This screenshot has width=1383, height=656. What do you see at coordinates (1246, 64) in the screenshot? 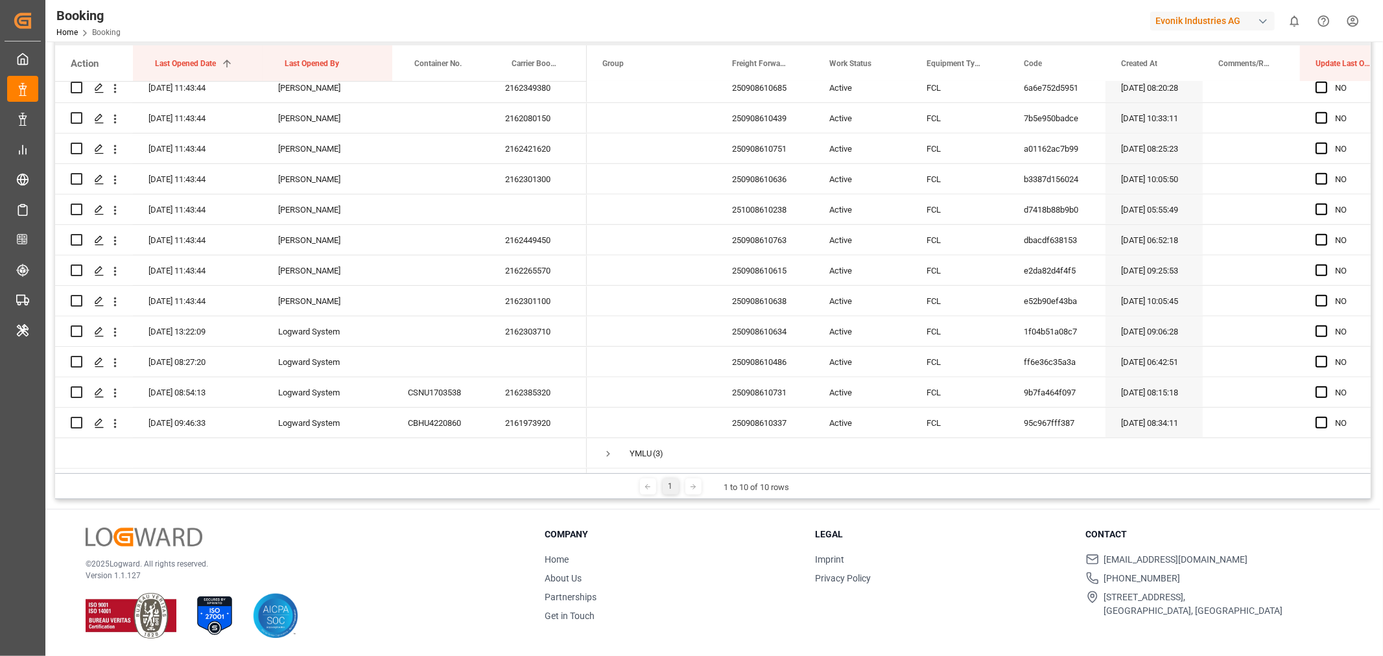
I see `span: Comments/Remarks` at bounding box center [1246, 64].